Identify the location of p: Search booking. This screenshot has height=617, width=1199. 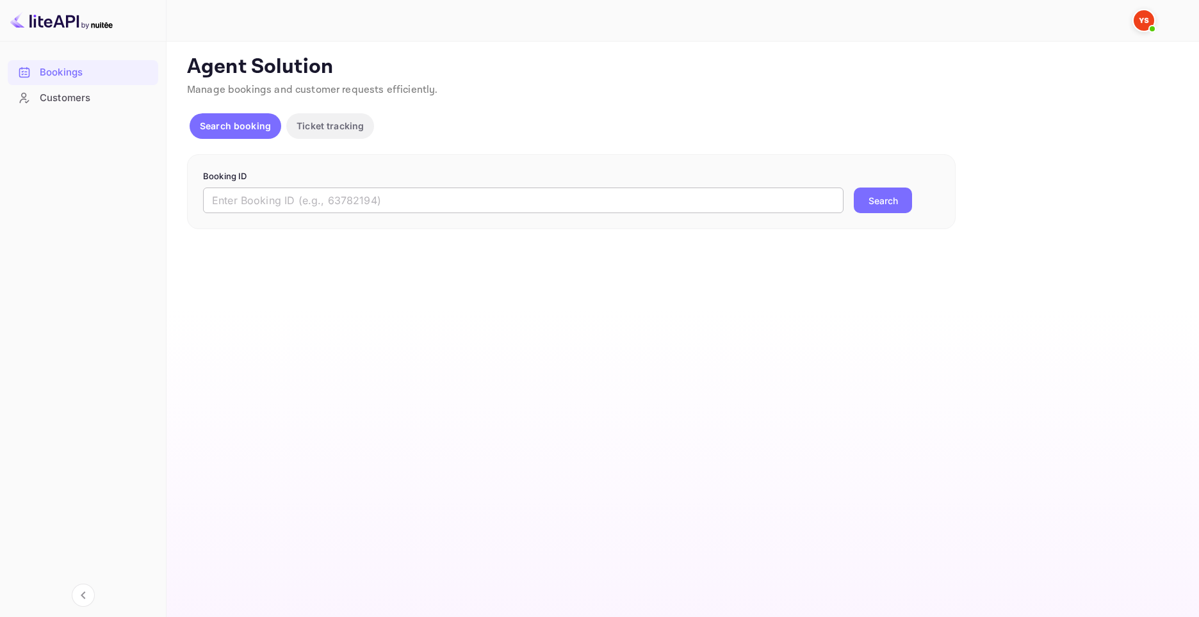
(235, 126).